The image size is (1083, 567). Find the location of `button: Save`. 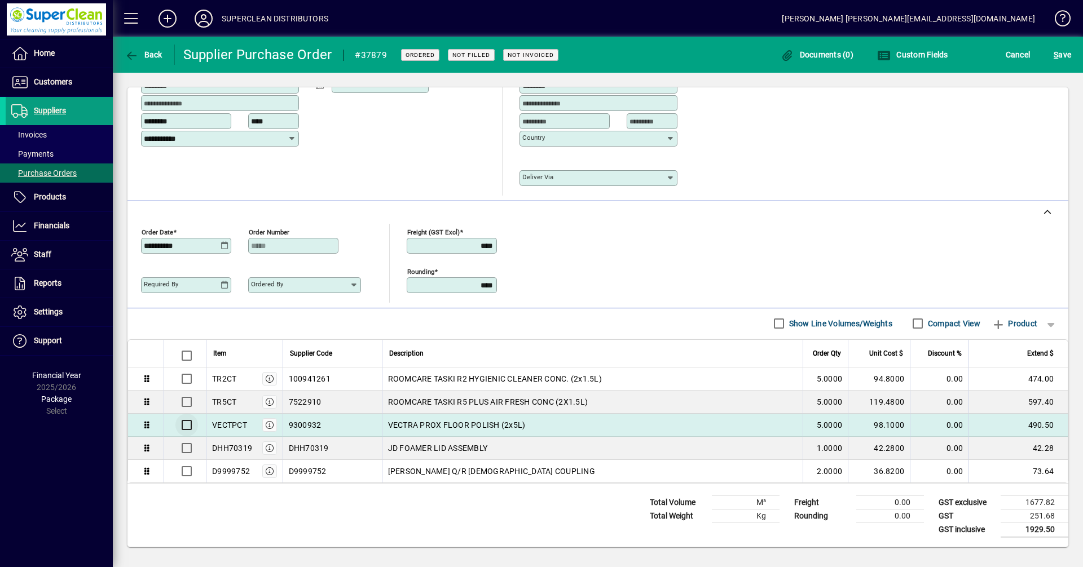

button: Save is located at coordinates (1062, 55).